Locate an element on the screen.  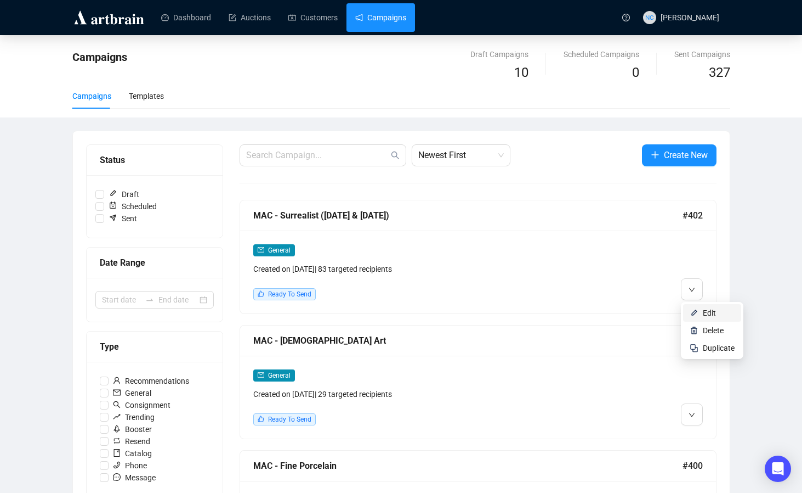
span: retweet is located at coordinates (117, 440).